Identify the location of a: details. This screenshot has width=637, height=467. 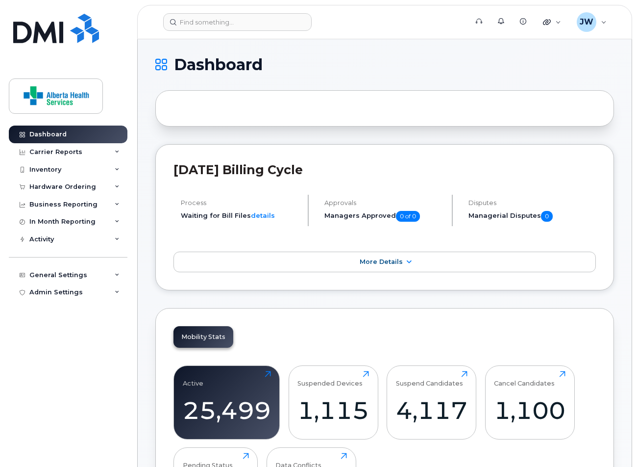
(263, 215).